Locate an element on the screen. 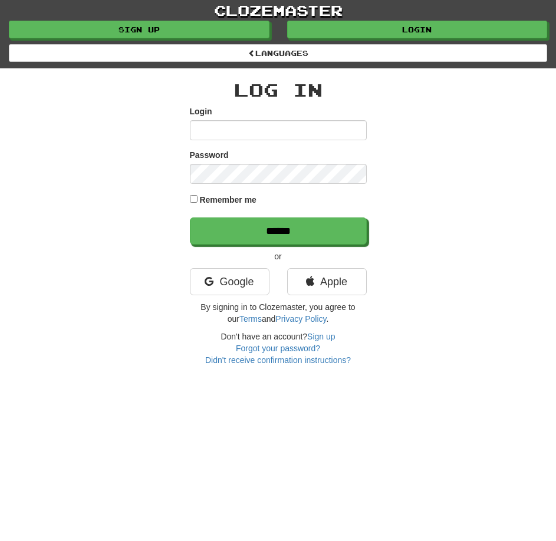 The width and height of the screenshot is (556, 541). p: By signing in to Clozemaster, you agree to our and . is located at coordinates (278, 313).